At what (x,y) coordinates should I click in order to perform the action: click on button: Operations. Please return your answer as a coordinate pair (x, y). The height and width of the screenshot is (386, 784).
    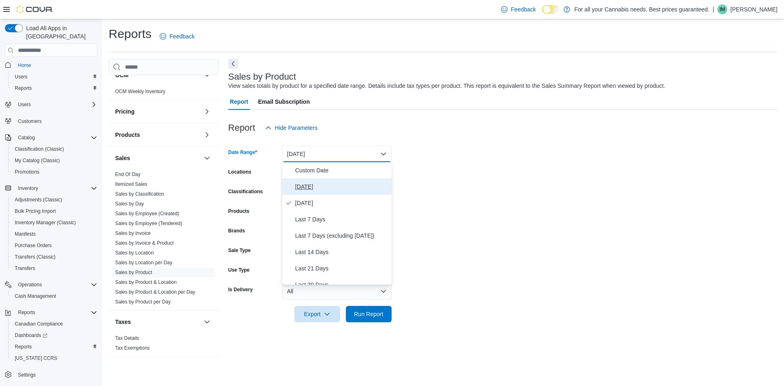
    Looking at the image, I should click on (30, 285).